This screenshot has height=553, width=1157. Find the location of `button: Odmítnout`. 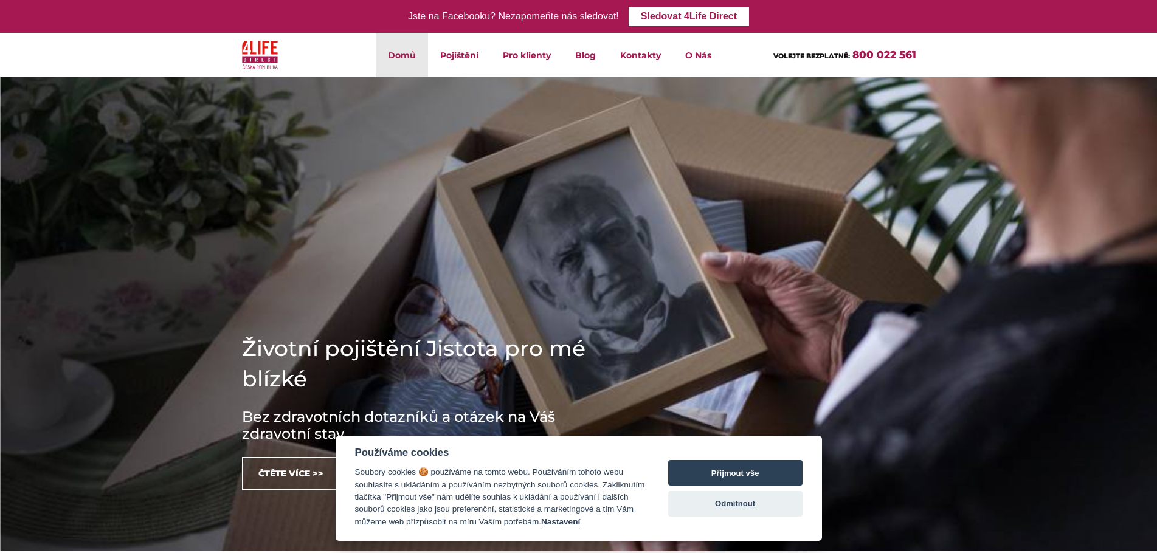

button: Odmítnout is located at coordinates (735, 504).